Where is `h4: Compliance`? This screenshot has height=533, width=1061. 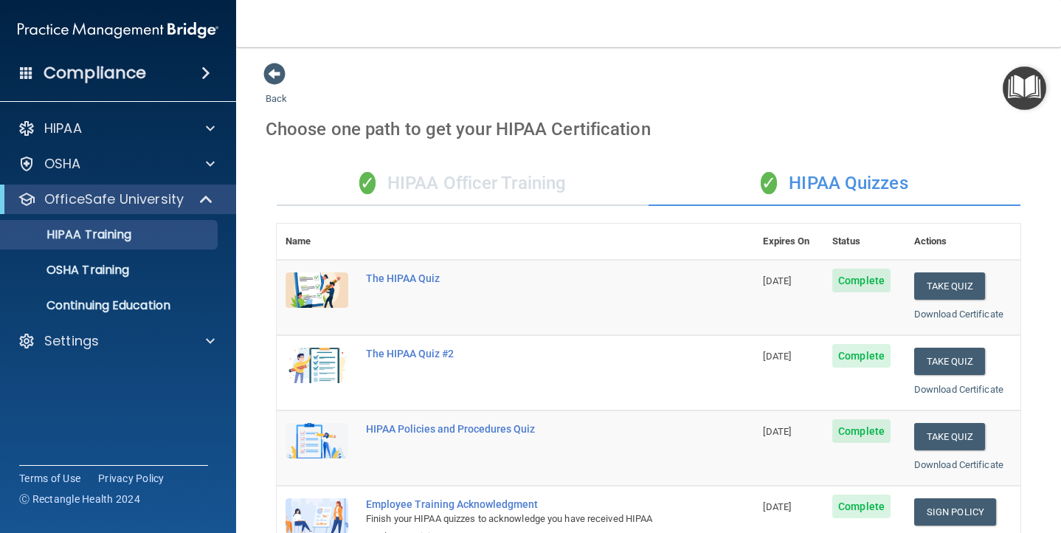 h4: Compliance is located at coordinates (94, 73).